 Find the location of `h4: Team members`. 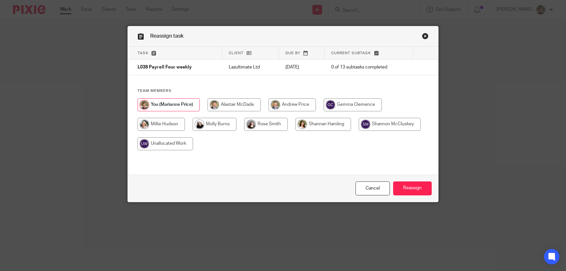

h4: Team members is located at coordinates (283, 91).